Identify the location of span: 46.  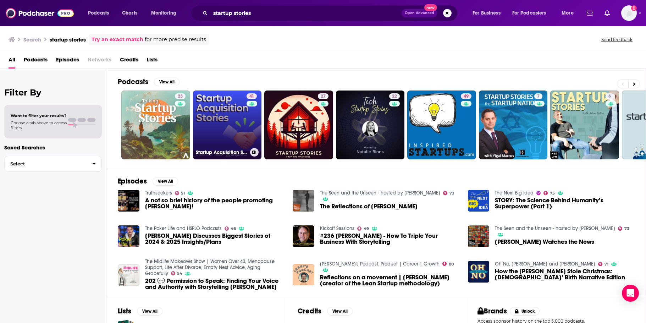
(233, 229).